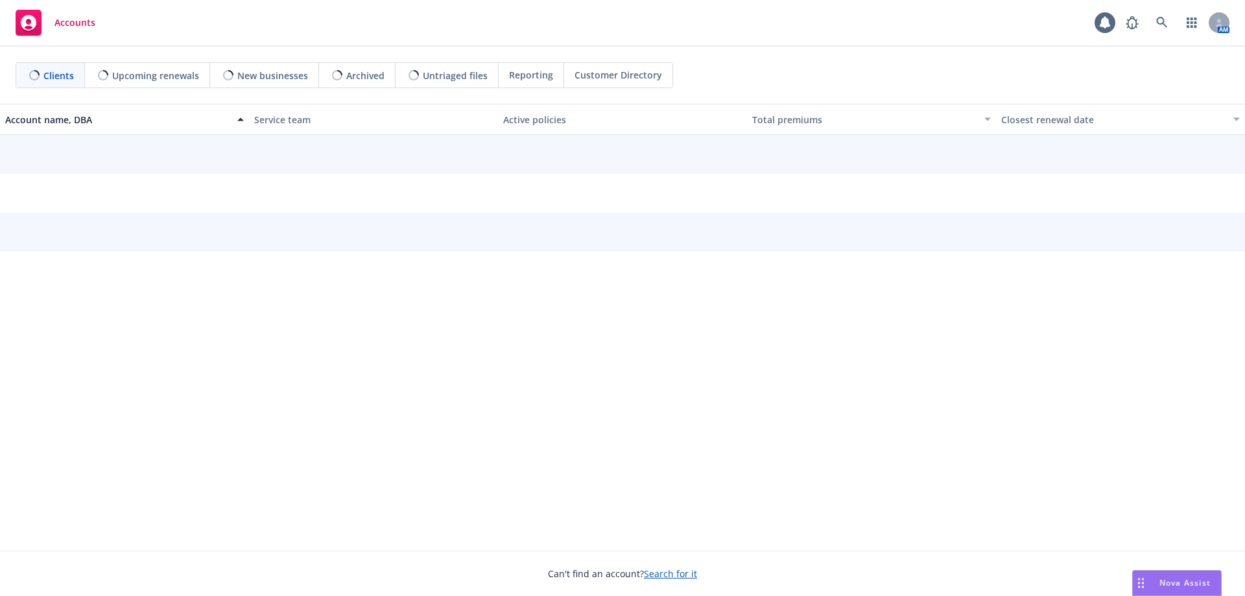  What do you see at coordinates (58, 75) in the screenshot?
I see `span: Clients` at bounding box center [58, 75].